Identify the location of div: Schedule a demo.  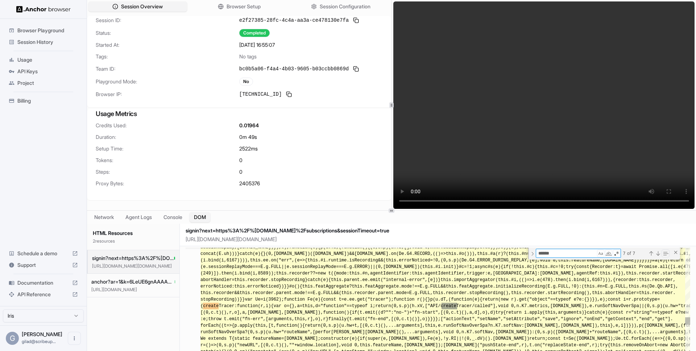
(43, 253).